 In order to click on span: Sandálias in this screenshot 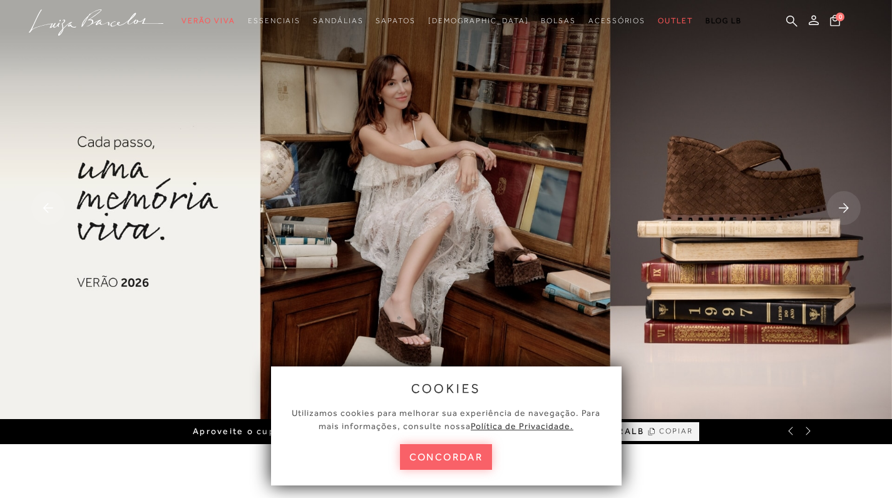, I will do `click(338, 21)`.